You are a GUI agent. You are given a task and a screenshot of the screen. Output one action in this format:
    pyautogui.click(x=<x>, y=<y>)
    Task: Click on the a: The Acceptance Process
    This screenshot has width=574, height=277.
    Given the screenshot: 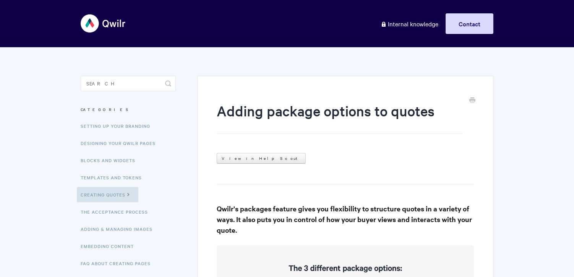 What is the action you would take?
    pyautogui.click(x=117, y=212)
    